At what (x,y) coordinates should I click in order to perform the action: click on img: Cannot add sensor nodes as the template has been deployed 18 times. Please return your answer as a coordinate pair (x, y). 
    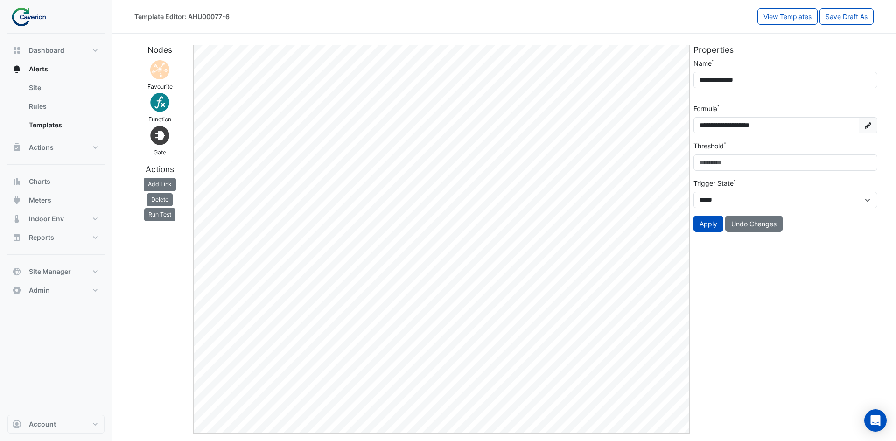
    Looking at the image, I should click on (160, 70).